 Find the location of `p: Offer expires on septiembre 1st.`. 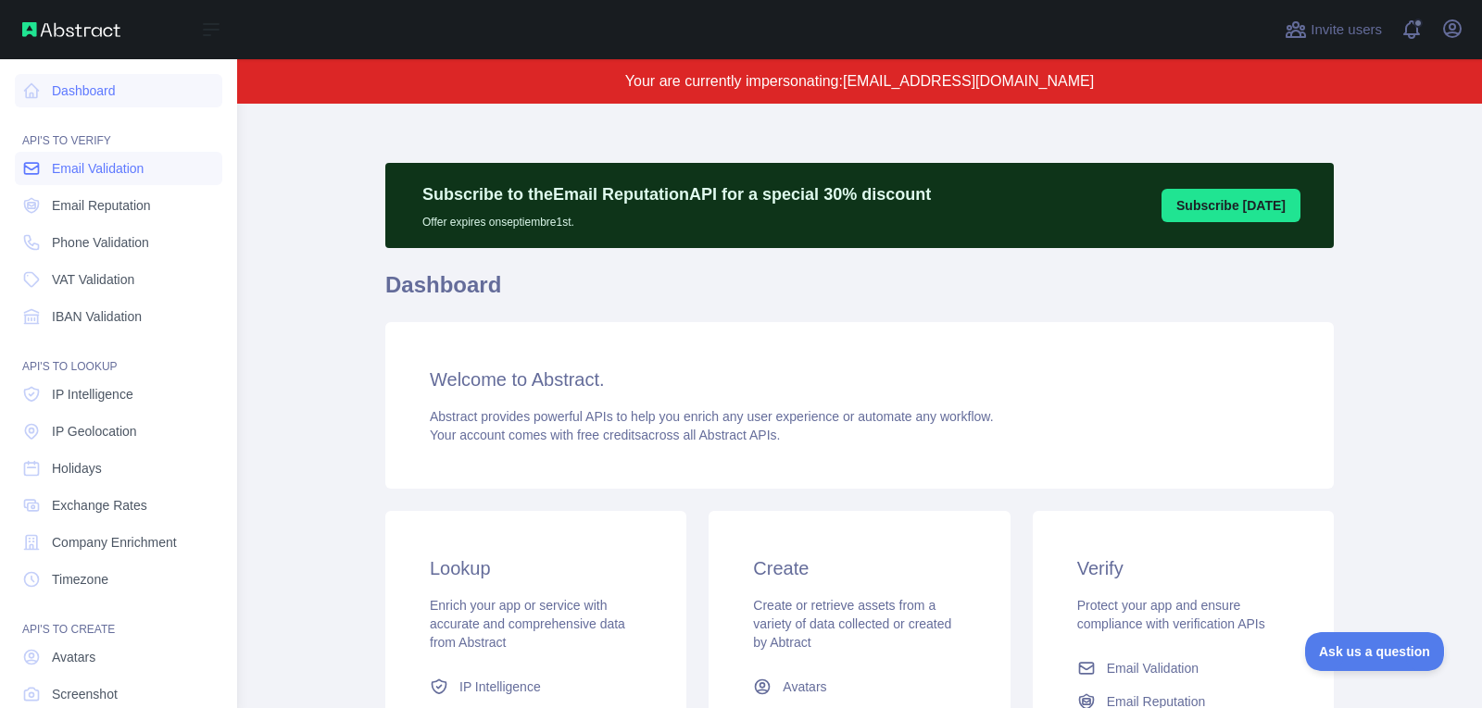

p: Offer expires on septiembre 1st. is located at coordinates (676, 219).